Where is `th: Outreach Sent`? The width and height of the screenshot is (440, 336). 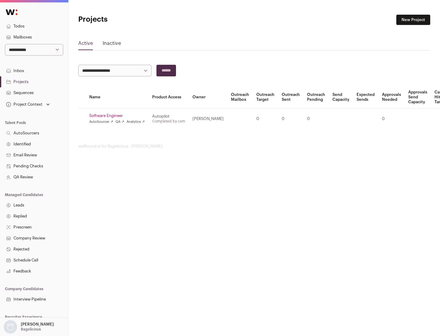 th: Outreach Sent is located at coordinates (291, 97).